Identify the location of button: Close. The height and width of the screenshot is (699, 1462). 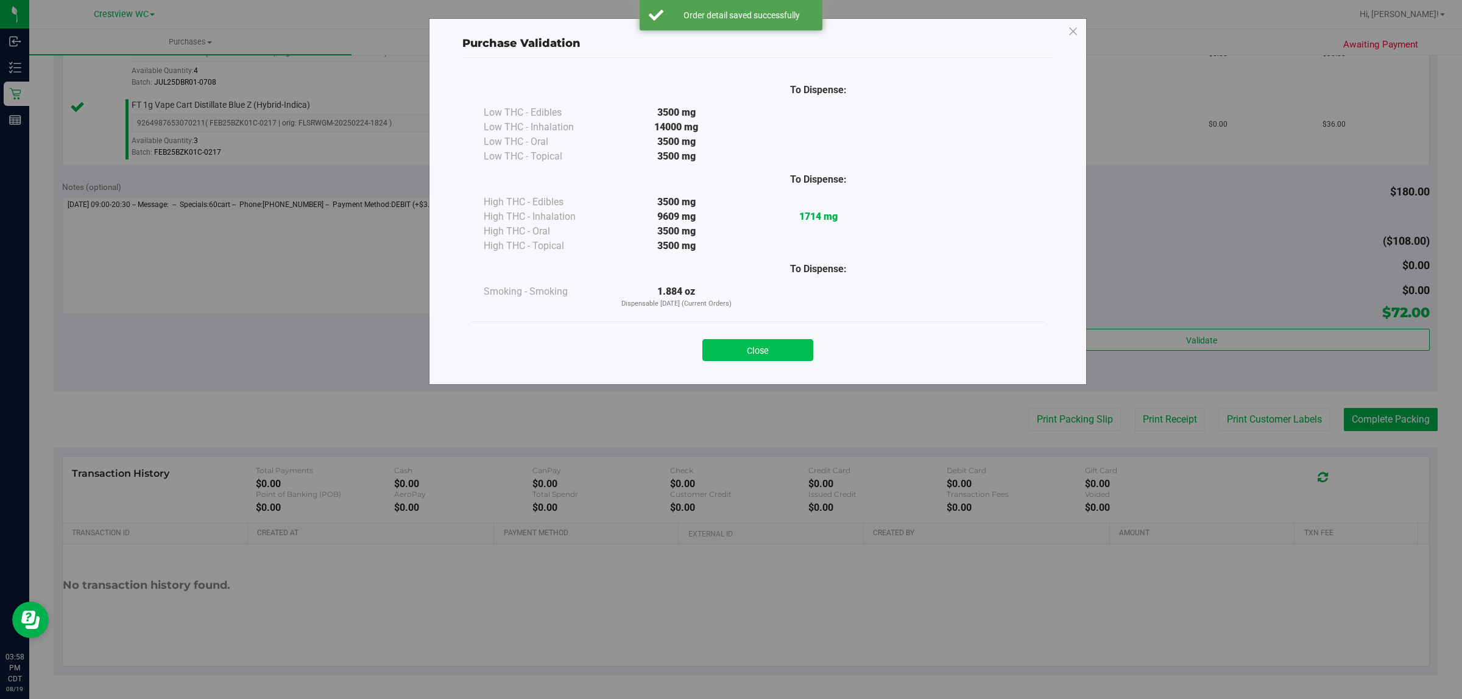
(758, 350).